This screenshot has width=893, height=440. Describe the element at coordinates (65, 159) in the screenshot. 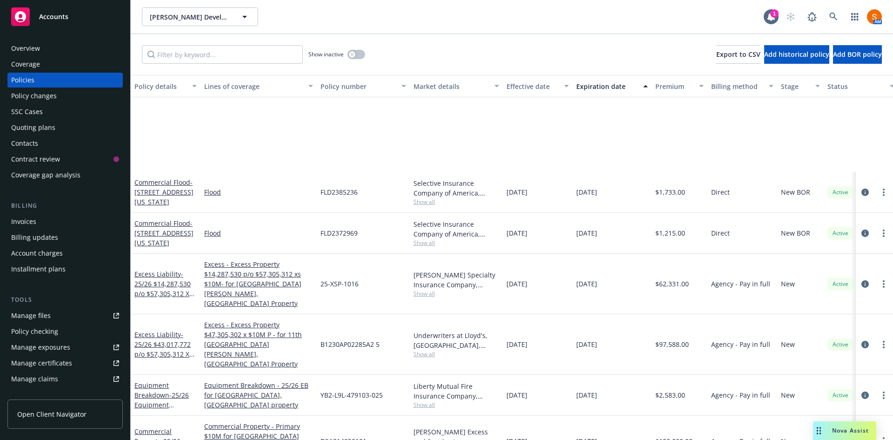

I see `a: Contract review` at that location.